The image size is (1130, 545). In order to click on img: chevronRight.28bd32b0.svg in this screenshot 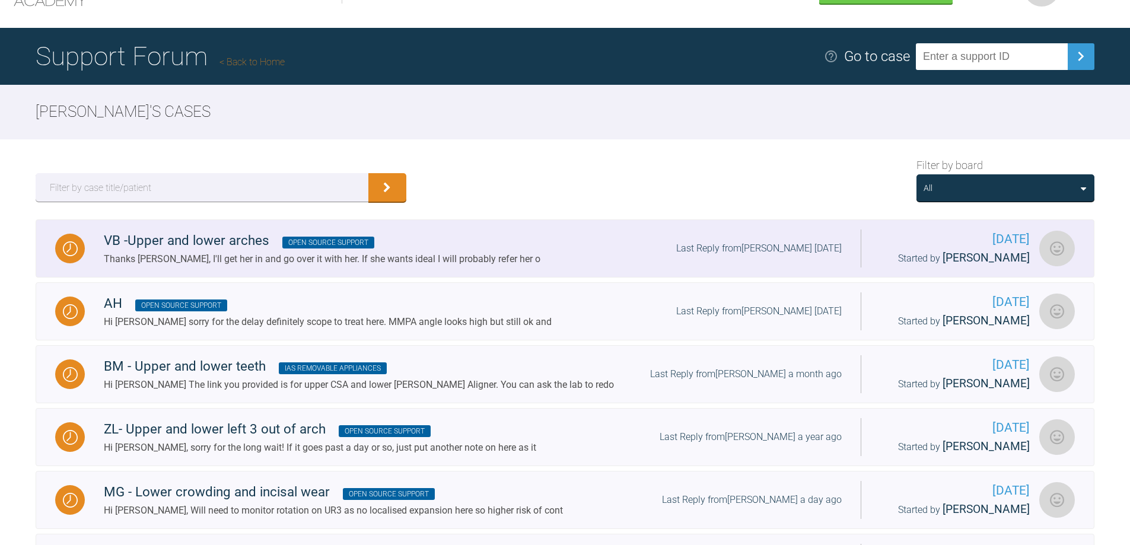, I will do `click(1081, 56)`.